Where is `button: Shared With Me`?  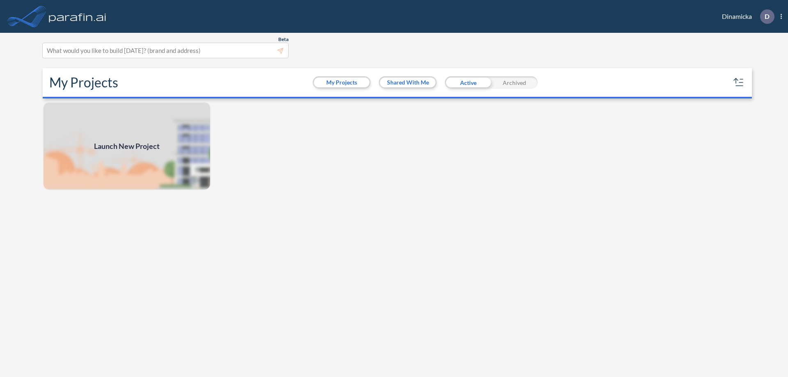
button: Shared With Me is located at coordinates (408, 83).